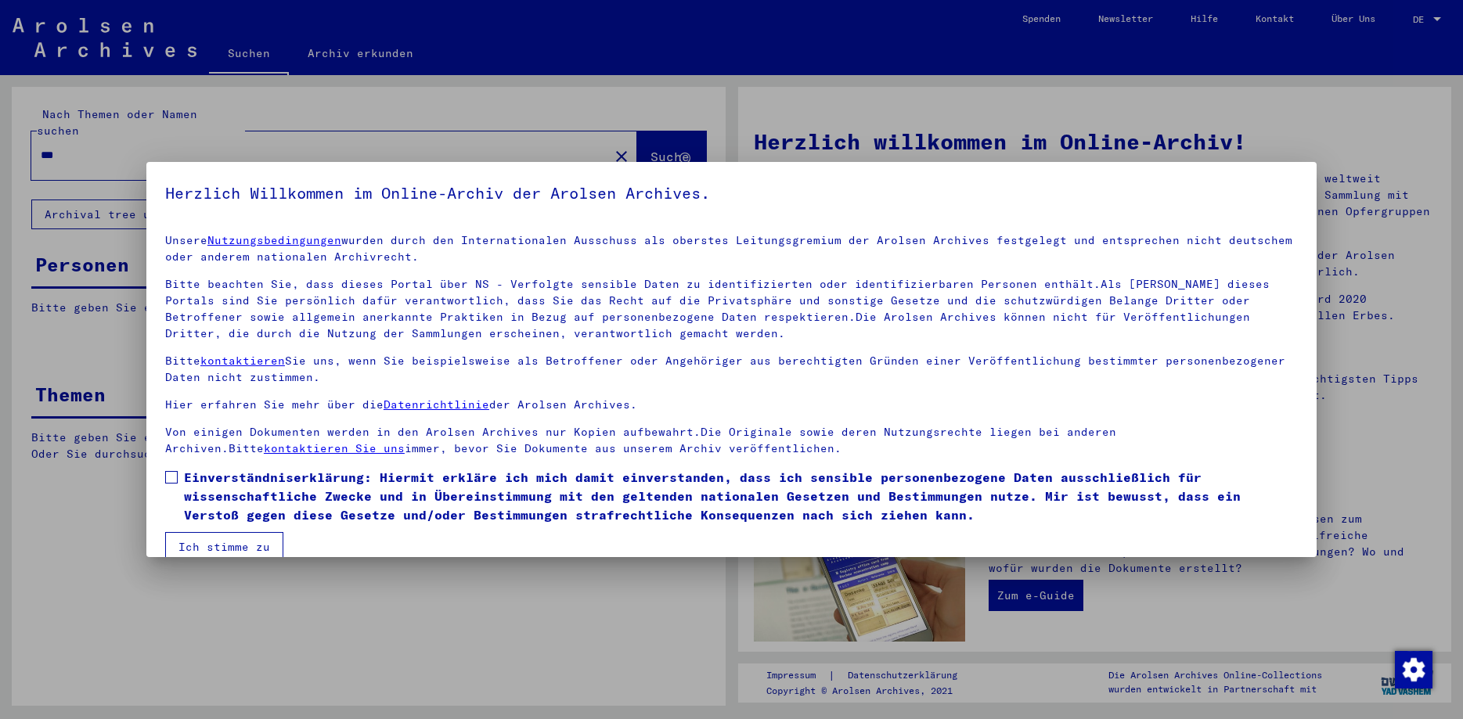 The height and width of the screenshot is (719, 1463). Describe the element at coordinates (731, 193) in the screenshot. I see `h5: Herzlich Willkommen im Online-Archiv der Arolsen Archives.` at that location.